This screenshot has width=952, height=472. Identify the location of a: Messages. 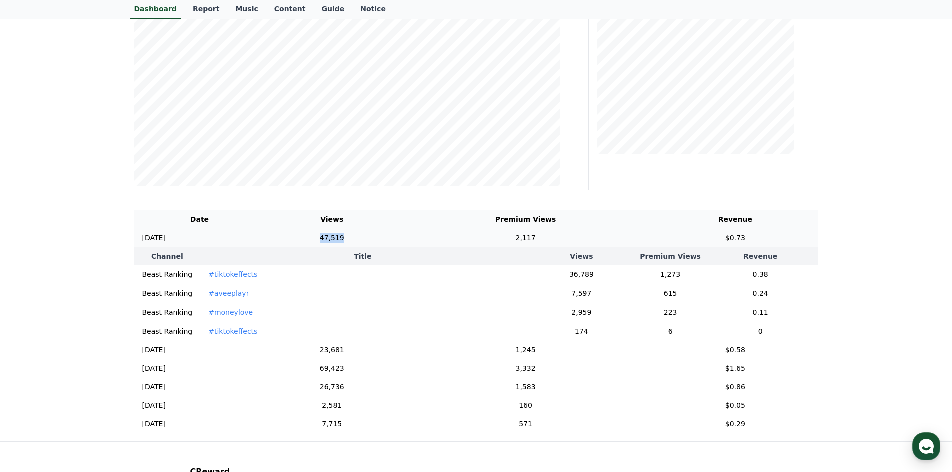
(97, 329).